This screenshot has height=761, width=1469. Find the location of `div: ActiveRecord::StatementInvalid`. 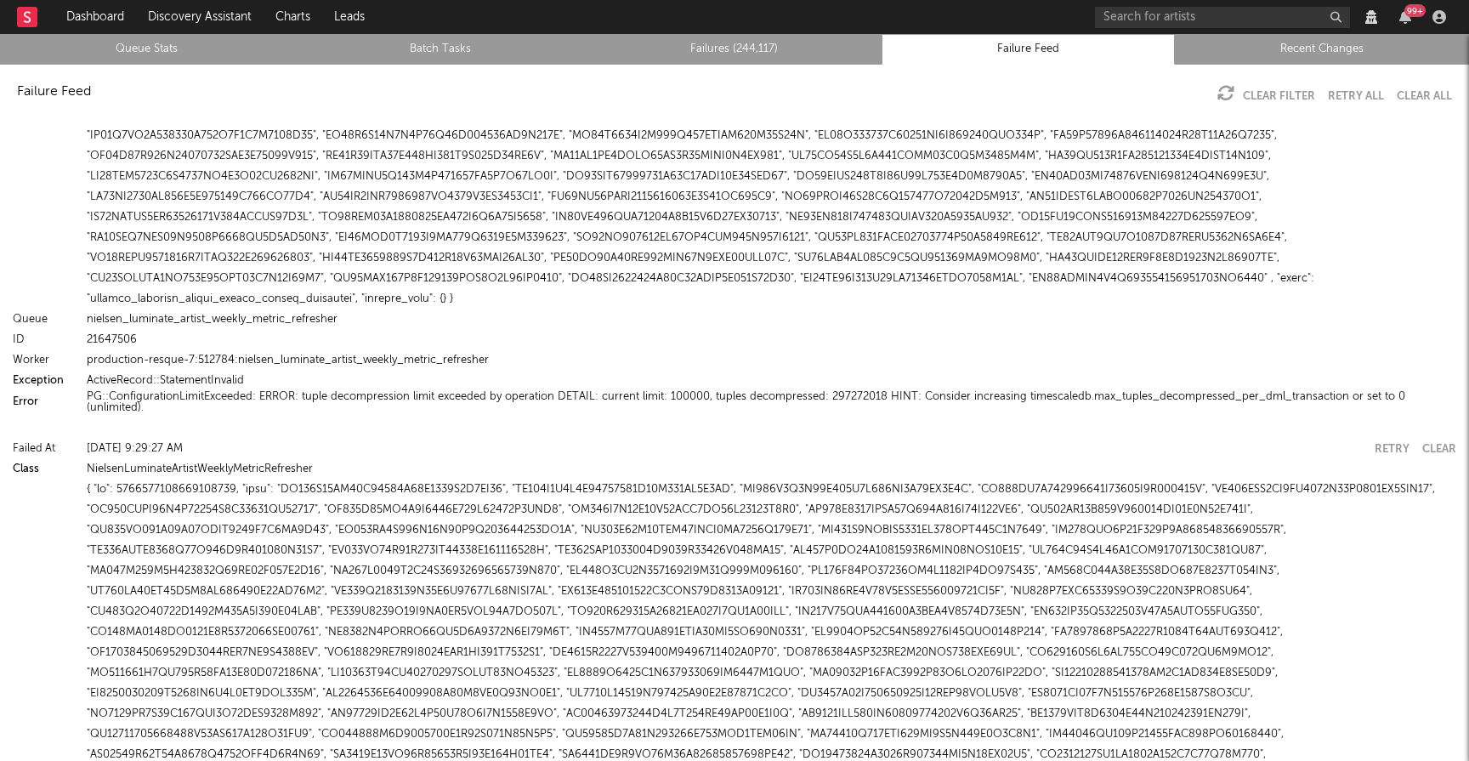

div: ActiveRecord::StatementInvalid is located at coordinates (771, 381).